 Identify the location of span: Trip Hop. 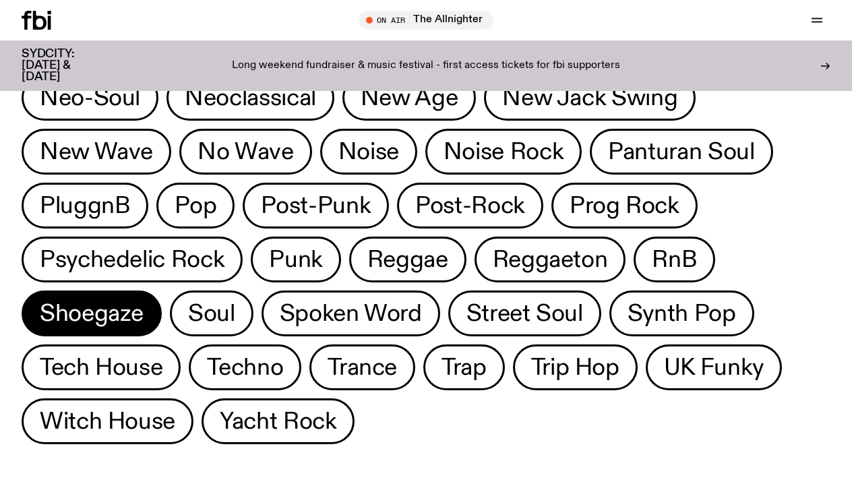
(575, 368).